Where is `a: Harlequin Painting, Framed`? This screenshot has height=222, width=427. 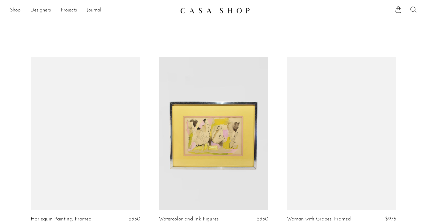
a: Harlequin Painting, Framed is located at coordinates (61, 219).